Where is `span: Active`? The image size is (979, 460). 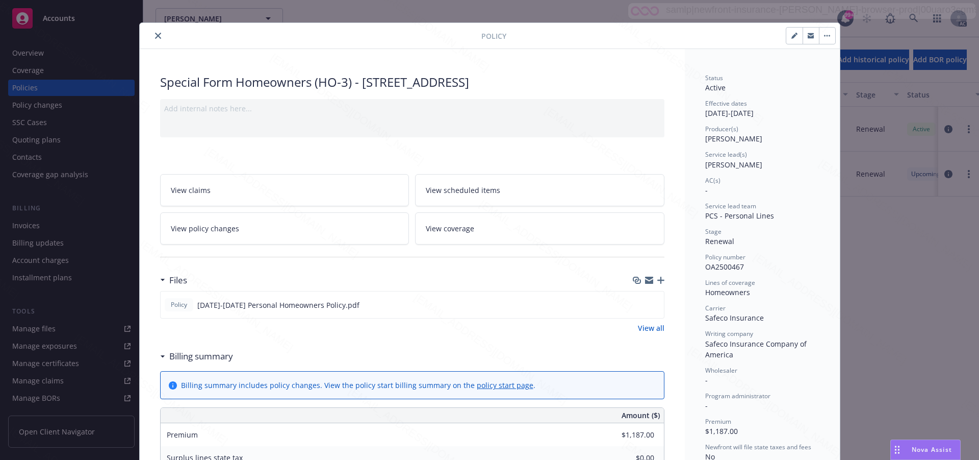
span: Active is located at coordinates (716, 87).